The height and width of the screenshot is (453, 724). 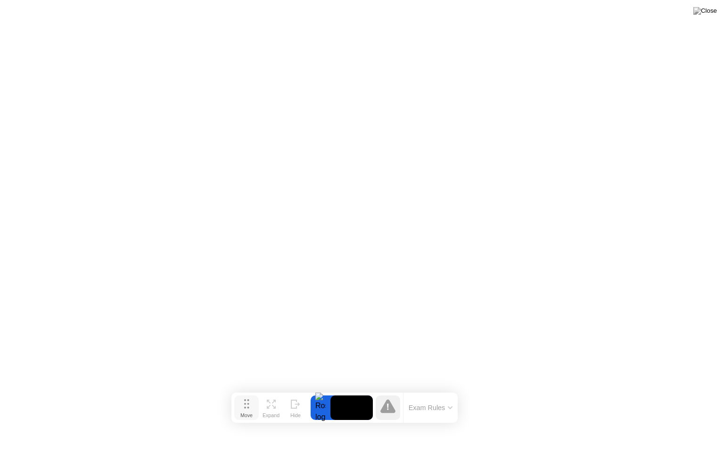 What do you see at coordinates (296, 415) in the screenshot?
I see `div: Hide` at bounding box center [296, 415].